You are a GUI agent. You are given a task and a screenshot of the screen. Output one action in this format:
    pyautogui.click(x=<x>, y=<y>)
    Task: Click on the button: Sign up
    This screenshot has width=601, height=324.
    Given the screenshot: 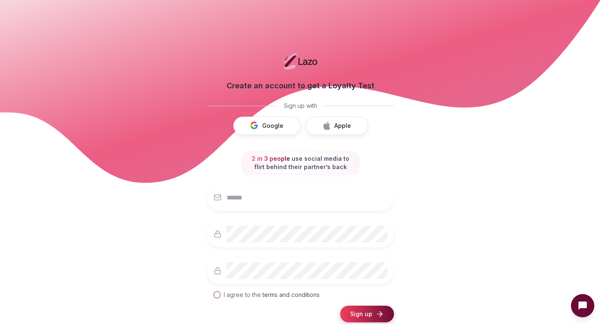 What is the action you would take?
    pyautogui.click(x=367, y=314)
    